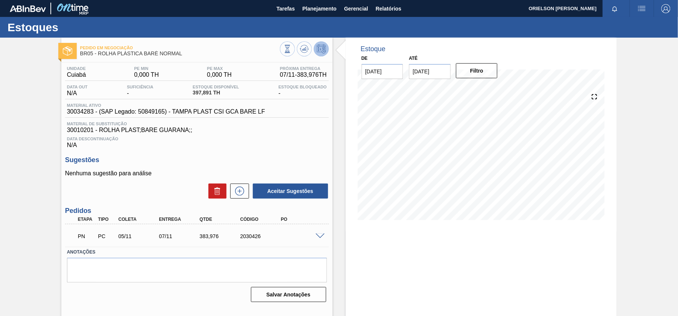  What do you see at coordinates (180, 48) in the screenshot?
I see `span: Pedido em Negociação` at bounding box center [180, 48].